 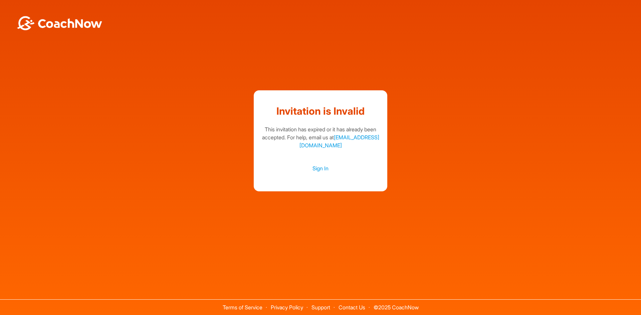 I want to click on h1: Invitation is Invalid, so click(x=320, y=111).